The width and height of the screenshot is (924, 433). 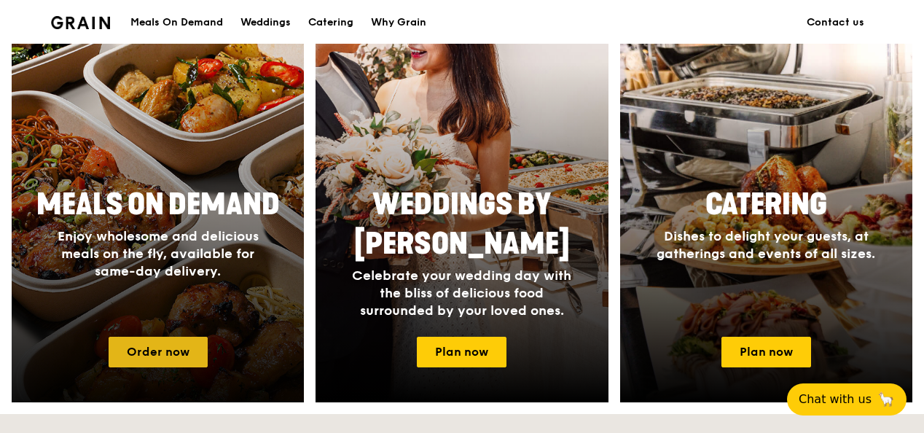 What do you see at coordinates (766, 205) in the screenshot?
I see `span: Catering` at bounding box center [766, 205].